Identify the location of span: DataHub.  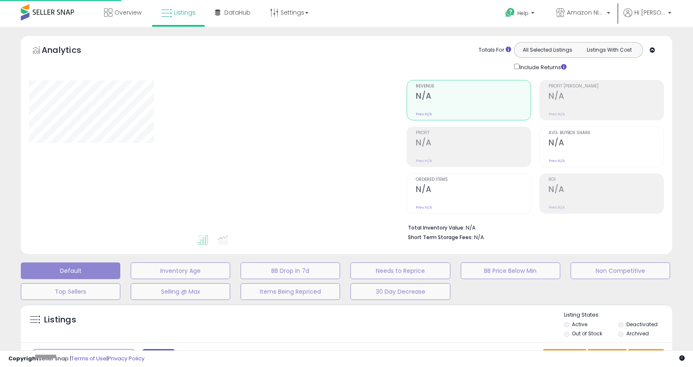
(237, 12).